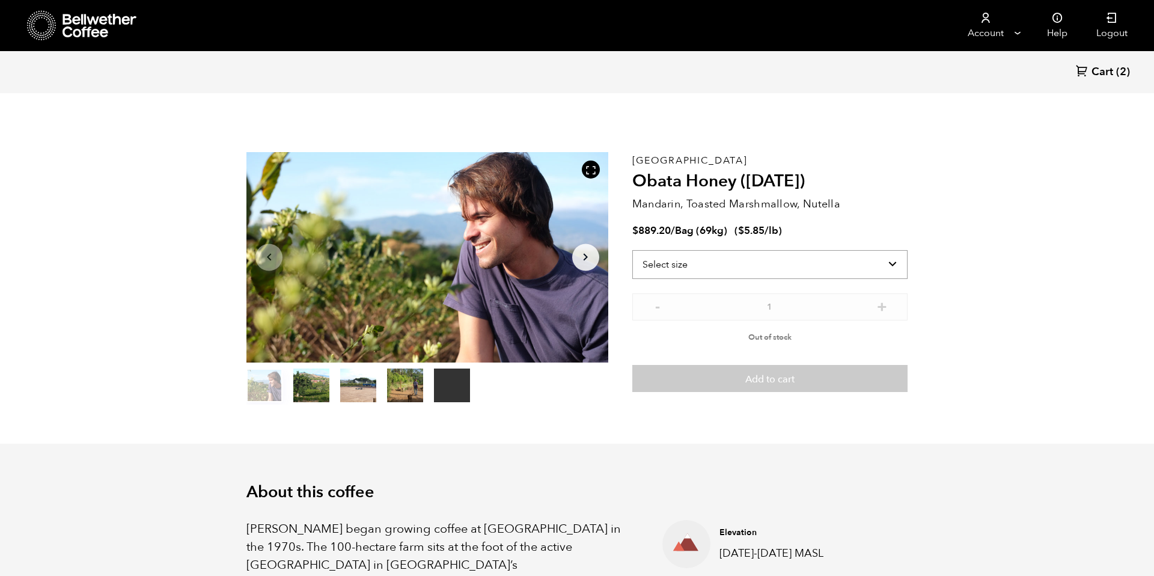  What do you see at coordinates (124, 81) in the screenshot?
I see `img: tab_keywords_by_traffic_grey.svg` at bounding box center [124, 81].